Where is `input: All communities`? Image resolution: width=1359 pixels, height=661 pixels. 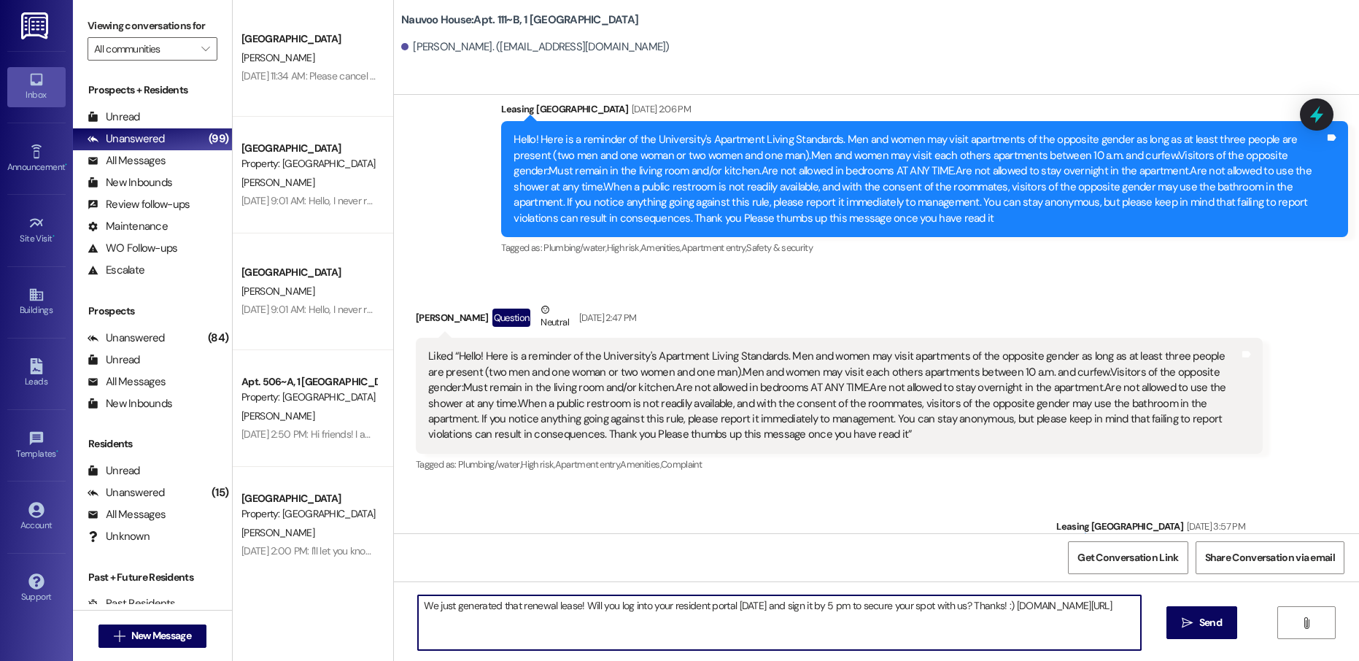
input: All communities is located at coordinates (144, 49).